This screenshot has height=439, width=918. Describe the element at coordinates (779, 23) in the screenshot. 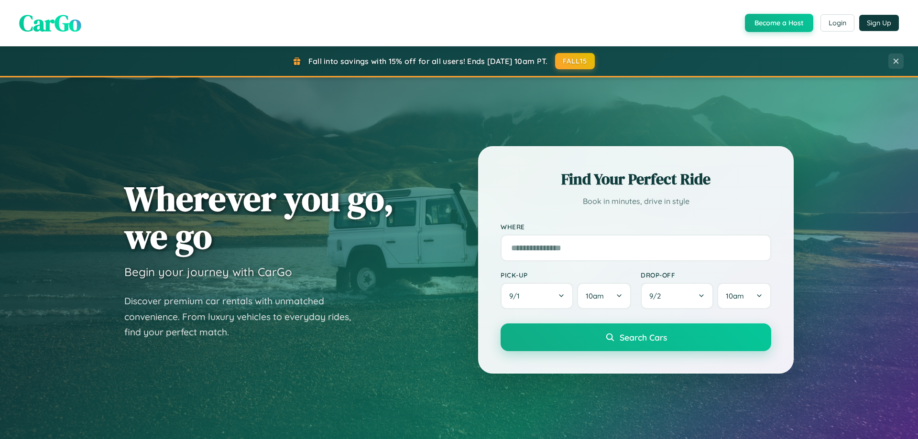

I see `button: Become a Host` at that location.